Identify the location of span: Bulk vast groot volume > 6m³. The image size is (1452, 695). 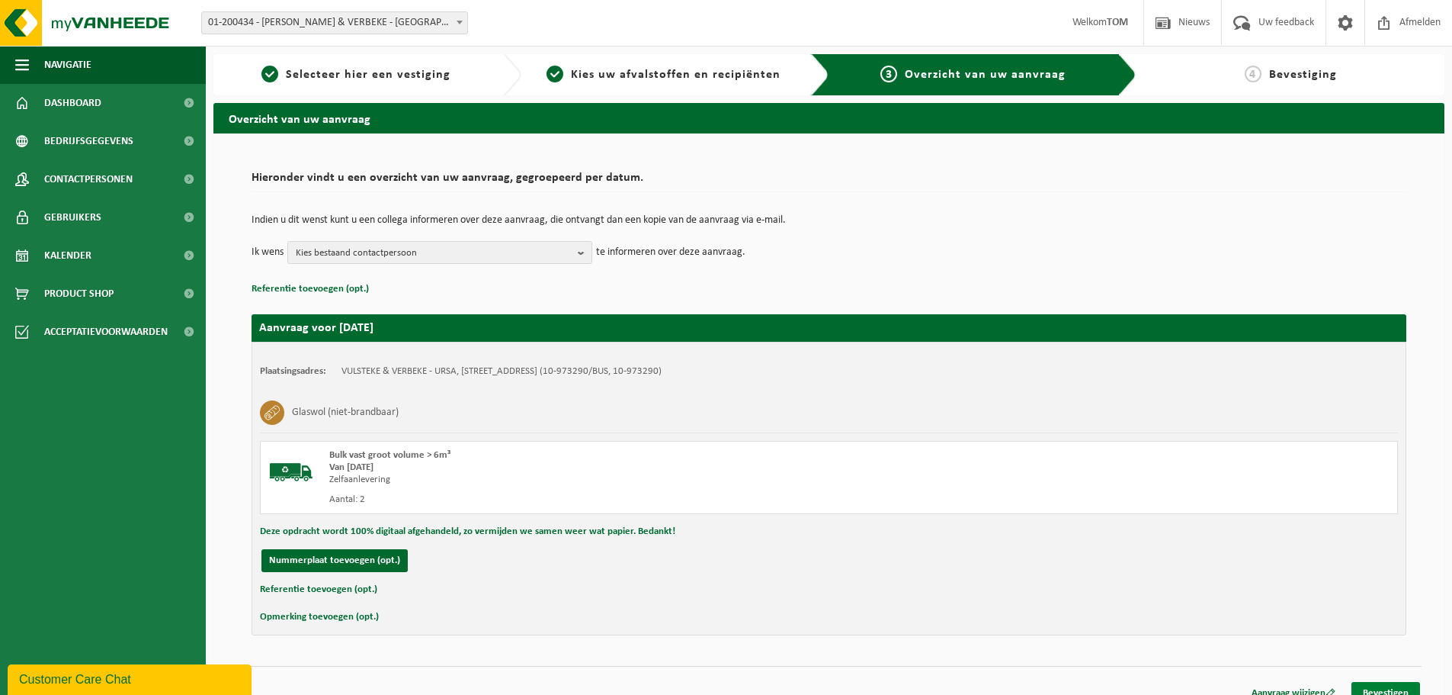
(390, 454).